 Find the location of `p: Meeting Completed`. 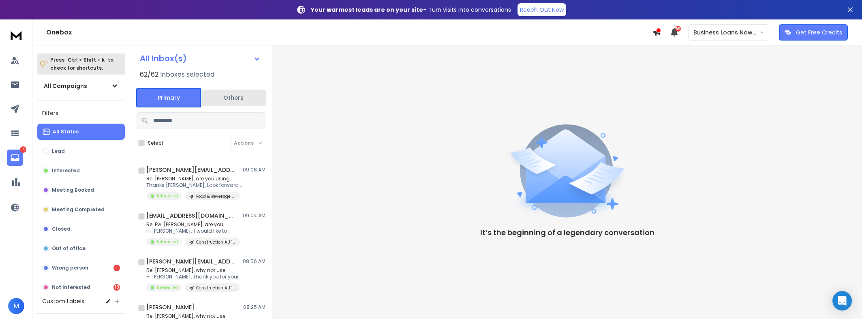

p: Meeting Completed is located at coordinates (78, 210).